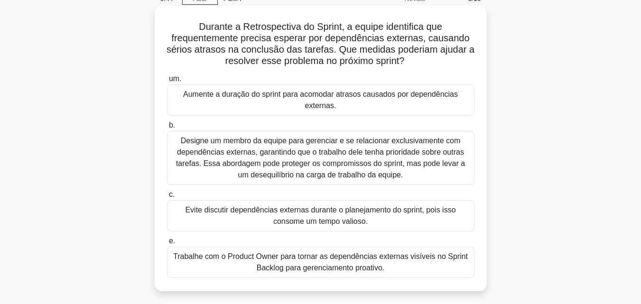  I want to click on font: Durante a Retrospectiva do Sprint, a equipe identifica que frequentemente precisa esperar por dep..., so click(320, 44).